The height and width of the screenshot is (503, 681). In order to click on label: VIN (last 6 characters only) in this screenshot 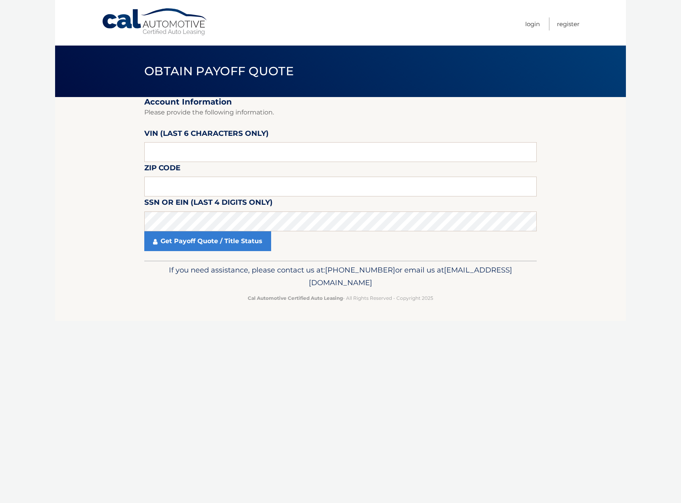, I will do `click(206, 135)`.